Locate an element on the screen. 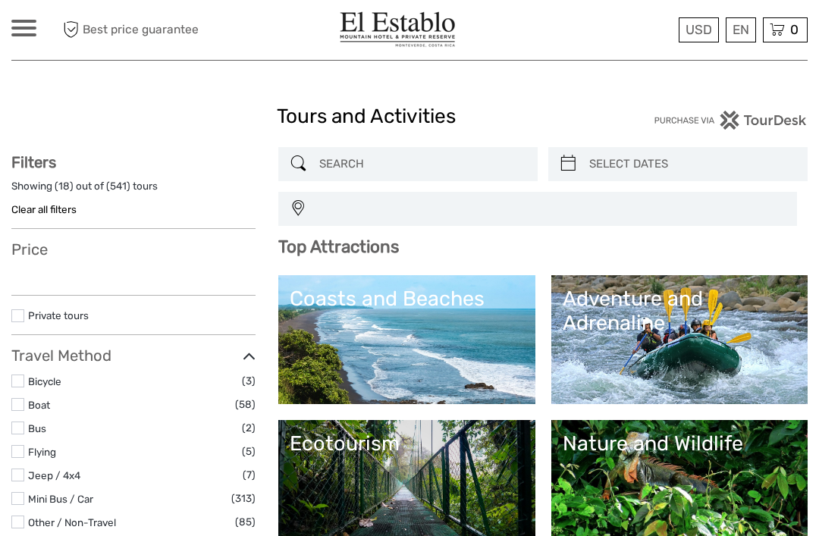 The height and width of the screenshot is (536, 819). span: (7) is located at coordinates (249, 475).